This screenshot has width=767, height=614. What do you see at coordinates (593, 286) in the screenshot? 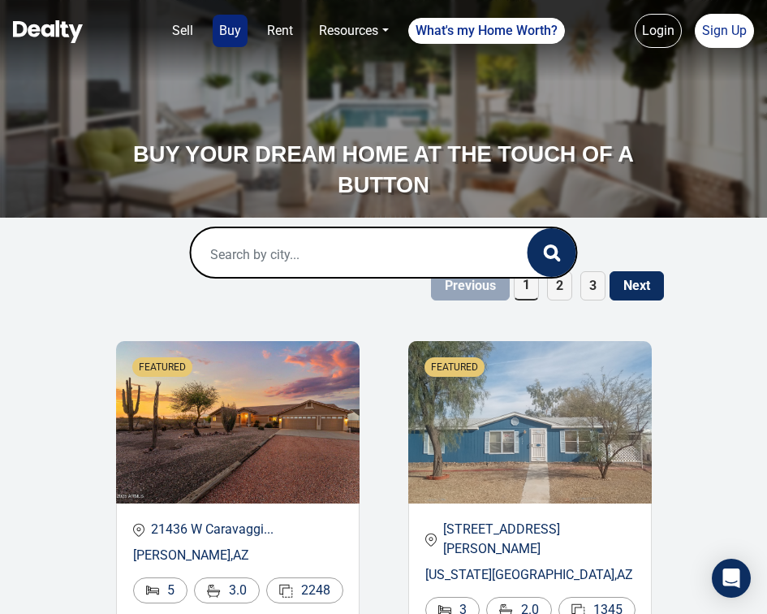
I see `span: 3` at bounding box center [593, 286].